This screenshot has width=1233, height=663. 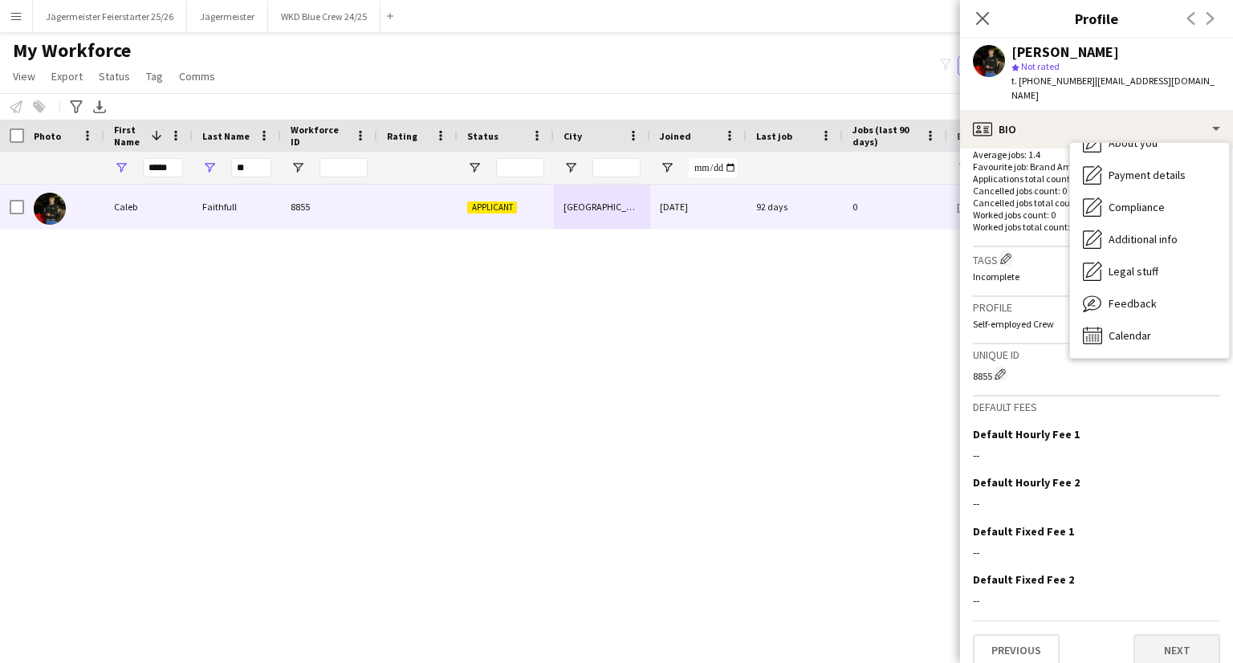 What do you see at coordinates (114, 76) in the screenshot?
I see `a: Status` at bounding box center [114, 76].